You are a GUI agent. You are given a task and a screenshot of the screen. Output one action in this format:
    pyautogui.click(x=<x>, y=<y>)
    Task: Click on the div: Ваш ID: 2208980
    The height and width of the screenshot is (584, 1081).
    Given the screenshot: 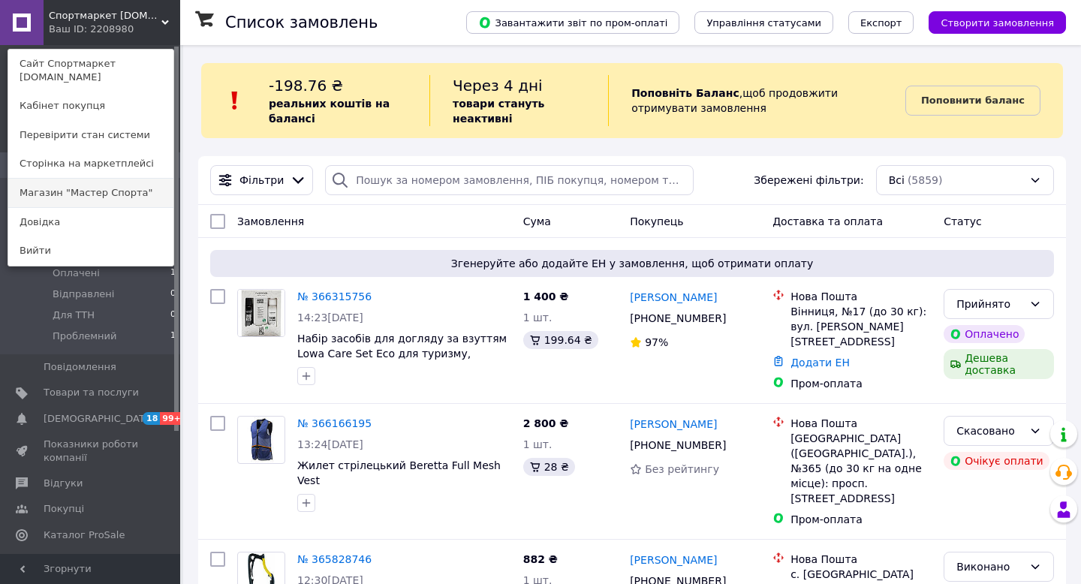 What is the action you would take?
    pyautogui.click(x=80, y=29)
    